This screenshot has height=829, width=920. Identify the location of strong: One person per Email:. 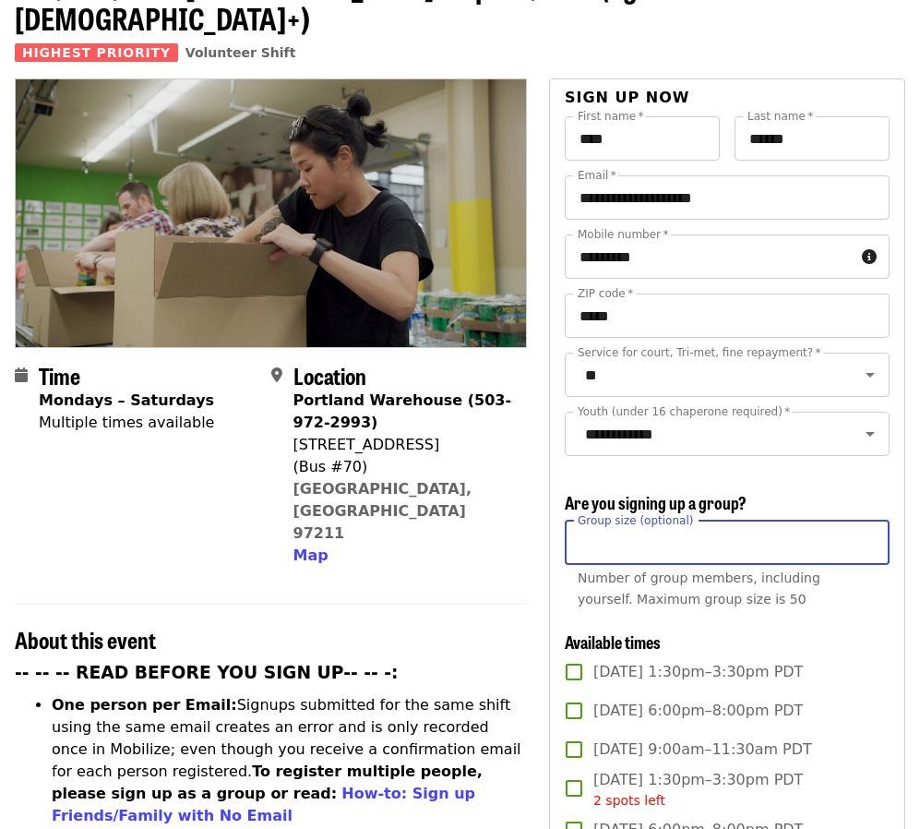
(144, 704).